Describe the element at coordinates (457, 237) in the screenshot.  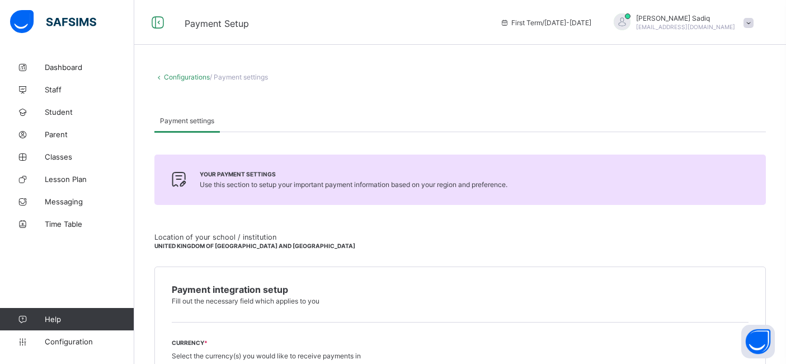
I see `span: Location of your school / institution` at that location.